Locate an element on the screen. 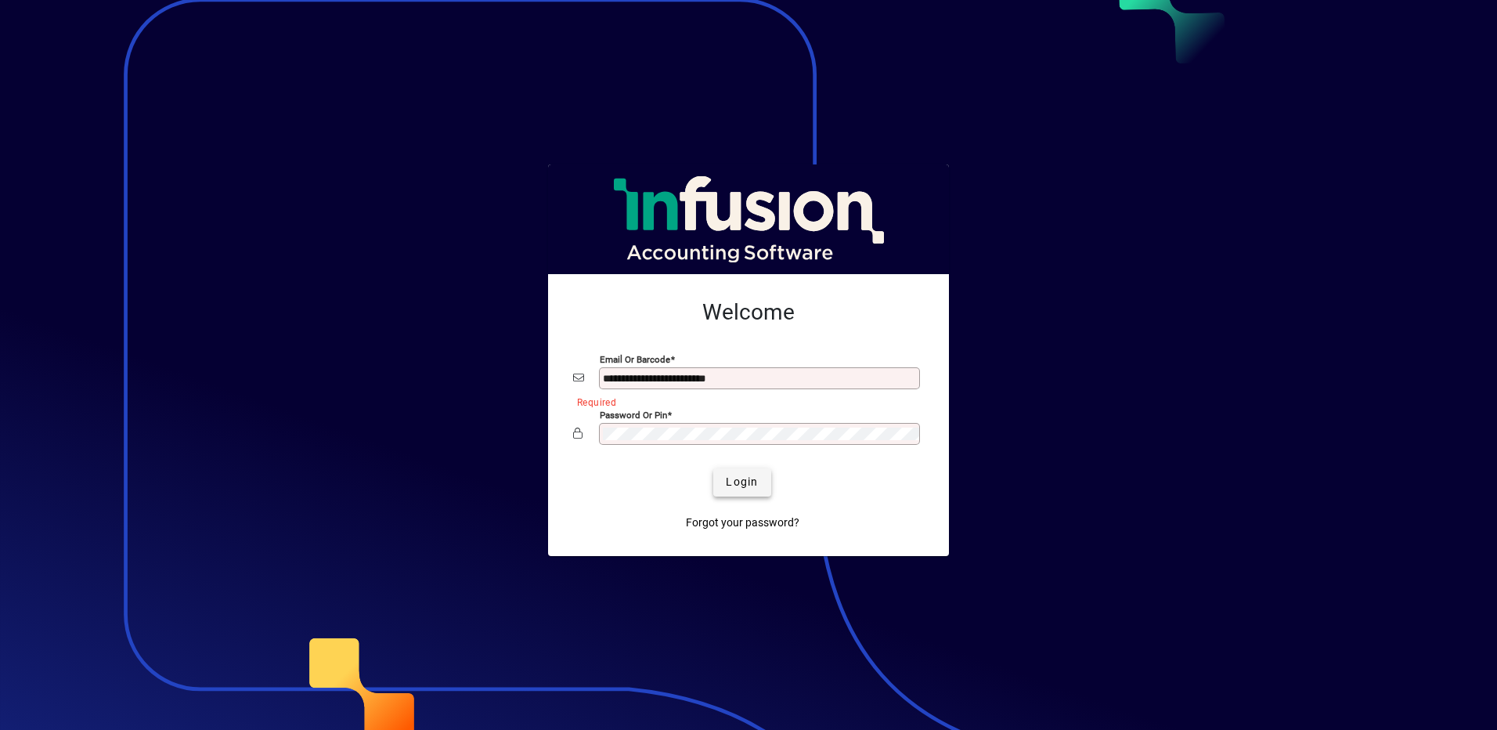  h2: Welcome is located at coordinates (748, 312).